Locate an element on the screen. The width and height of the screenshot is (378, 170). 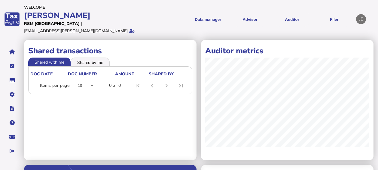
button: Sign out is located at coordinates (12, 151).